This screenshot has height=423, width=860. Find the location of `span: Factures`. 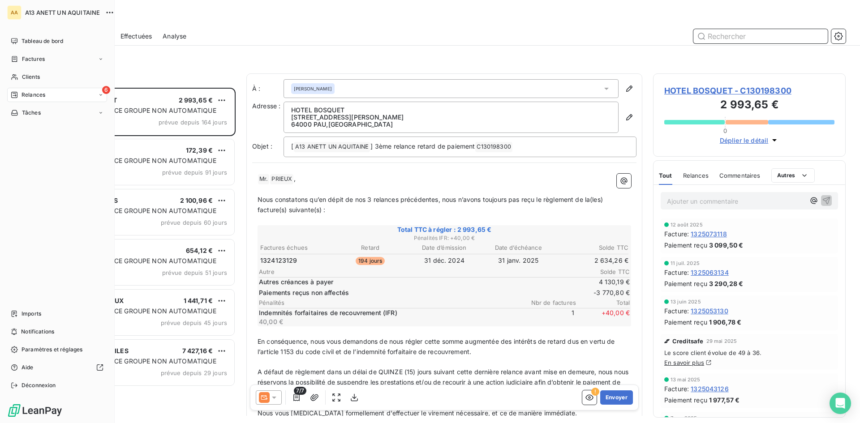

span: Factures is located at coordinates (33, 59).